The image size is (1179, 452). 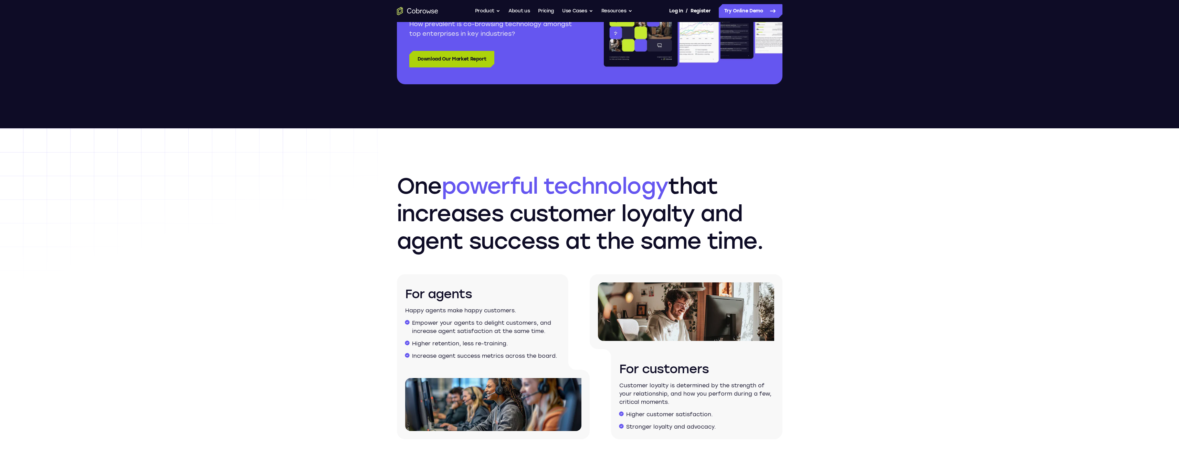 What do you see at coordinates (483, 294) in the screenshot?
I see `h3: For agents` at bounding box center [483, 294].